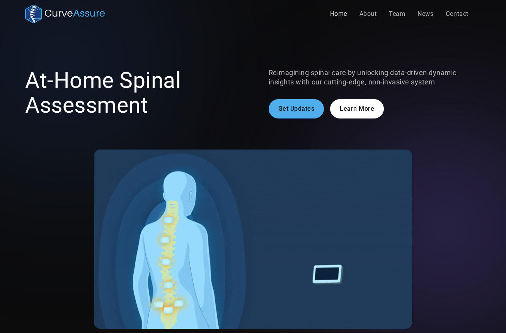 The height and width of the screenshot is (333, 506). What do you see at coordinates (131, 93) in the screenshot?
I see `h1: At-Home Spinal Assessment` at bounding box center [131, 93].